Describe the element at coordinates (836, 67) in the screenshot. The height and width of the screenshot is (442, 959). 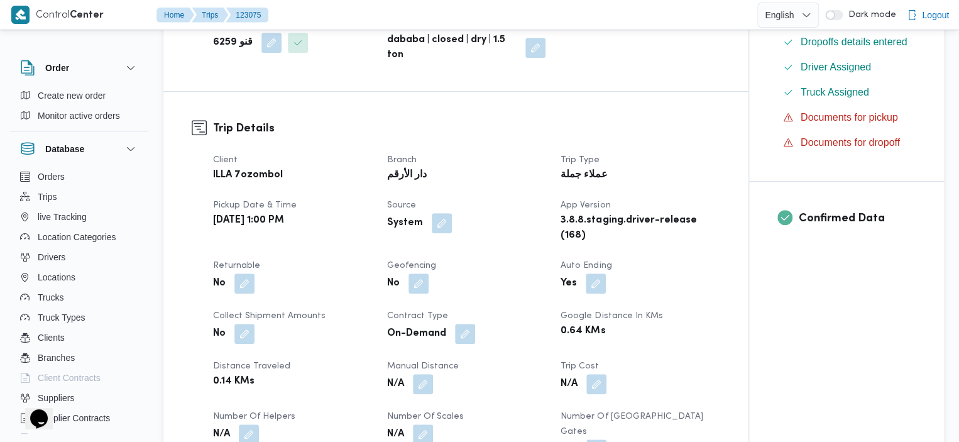
I see `span: Driver Assigned` at that location.